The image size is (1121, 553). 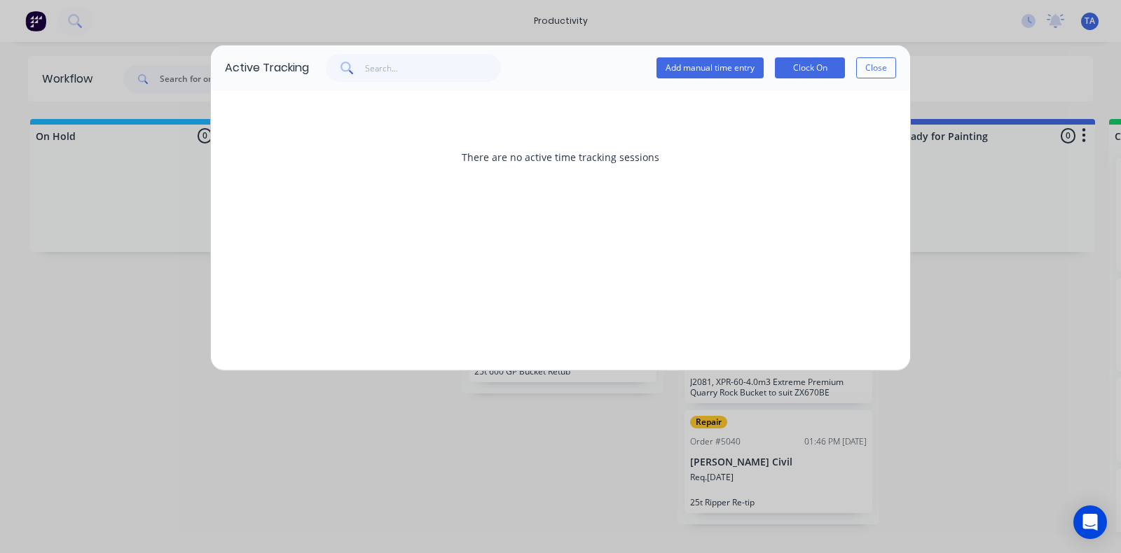 I want to click on button: Close, so click(x=876, y=68).